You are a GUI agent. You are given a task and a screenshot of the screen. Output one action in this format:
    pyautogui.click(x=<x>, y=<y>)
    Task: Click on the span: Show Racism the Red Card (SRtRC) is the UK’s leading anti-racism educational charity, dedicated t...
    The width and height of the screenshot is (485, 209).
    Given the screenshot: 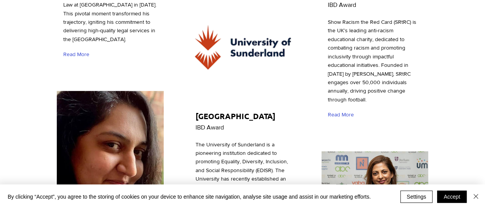 What is the action you would take?
    pyautogui.click(x=372, y=61)
    